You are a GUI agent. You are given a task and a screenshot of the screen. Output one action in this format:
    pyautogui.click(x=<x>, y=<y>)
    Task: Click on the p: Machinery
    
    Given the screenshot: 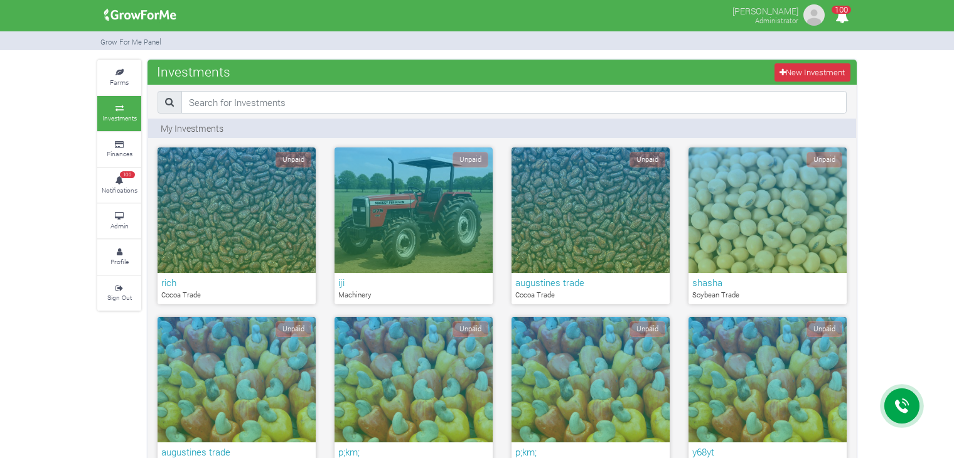 What is the action you would take?
    pyautogui.click(x=414, y=295)
    